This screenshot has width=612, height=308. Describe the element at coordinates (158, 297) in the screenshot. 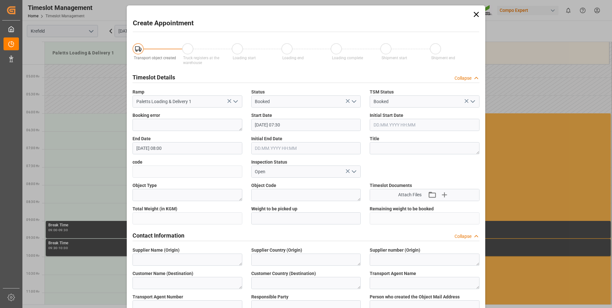

I see `span: Transport Agent Number` at that location.